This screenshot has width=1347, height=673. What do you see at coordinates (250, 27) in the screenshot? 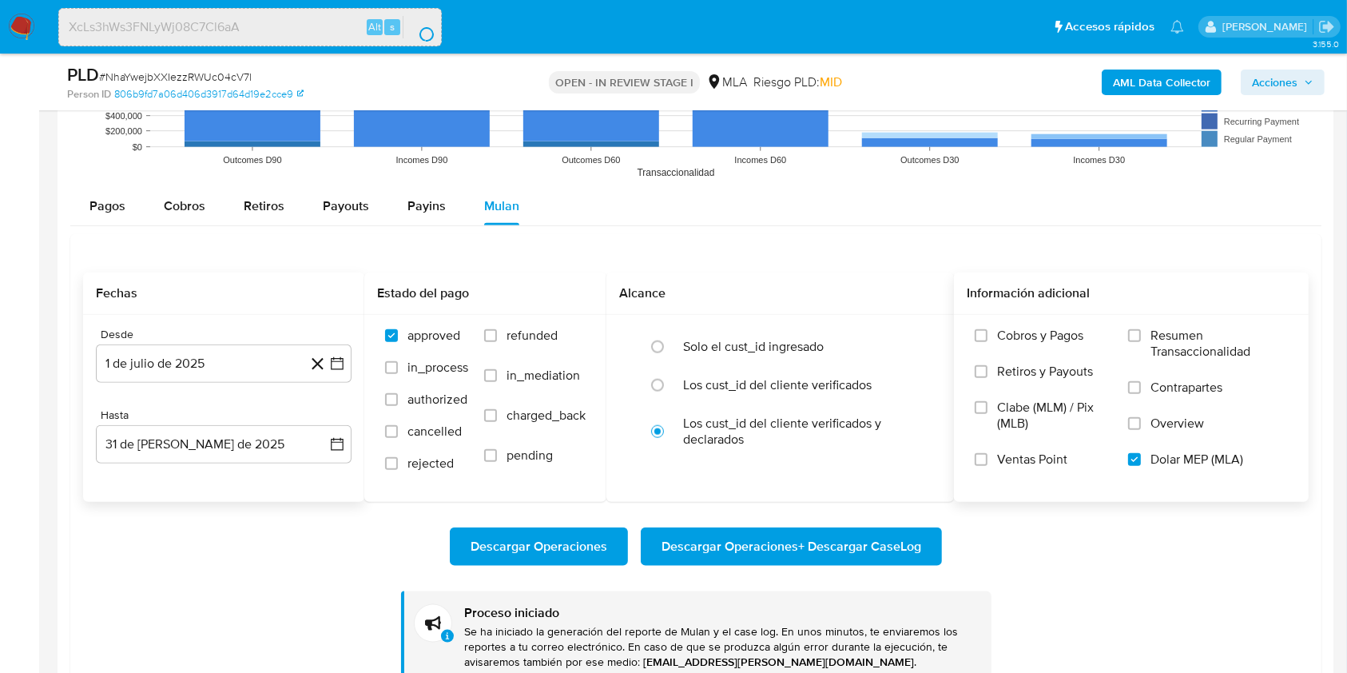
I see `input: Buscar usuario o caso...` at bounding box center [250, 27].